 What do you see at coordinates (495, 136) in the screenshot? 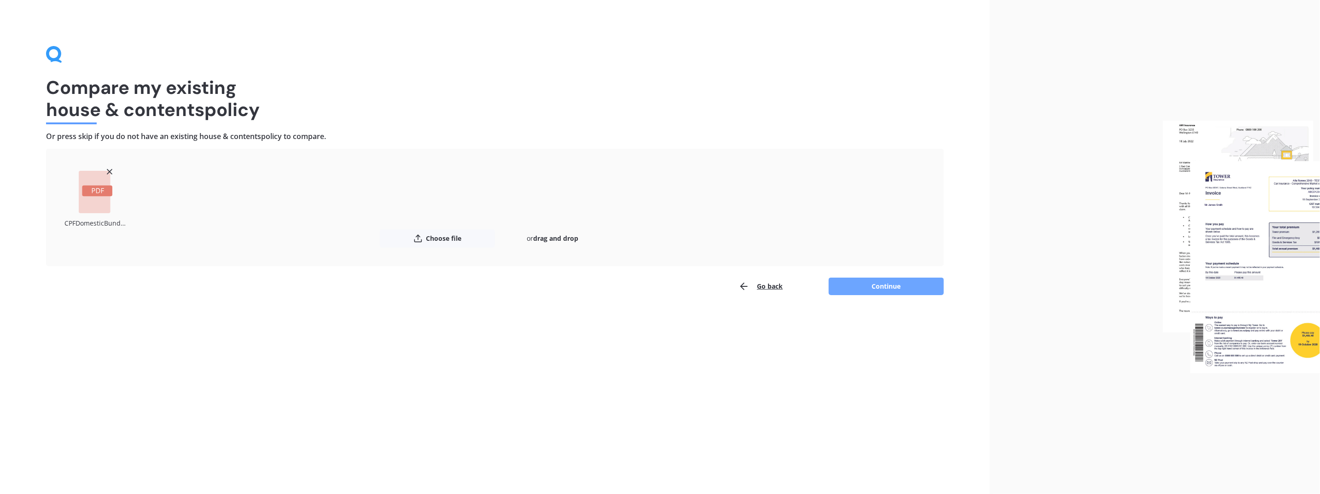
I see `h4: Or press skip if you do not have an existing house & contents policy to compare.` at bounding box center [495, 136].